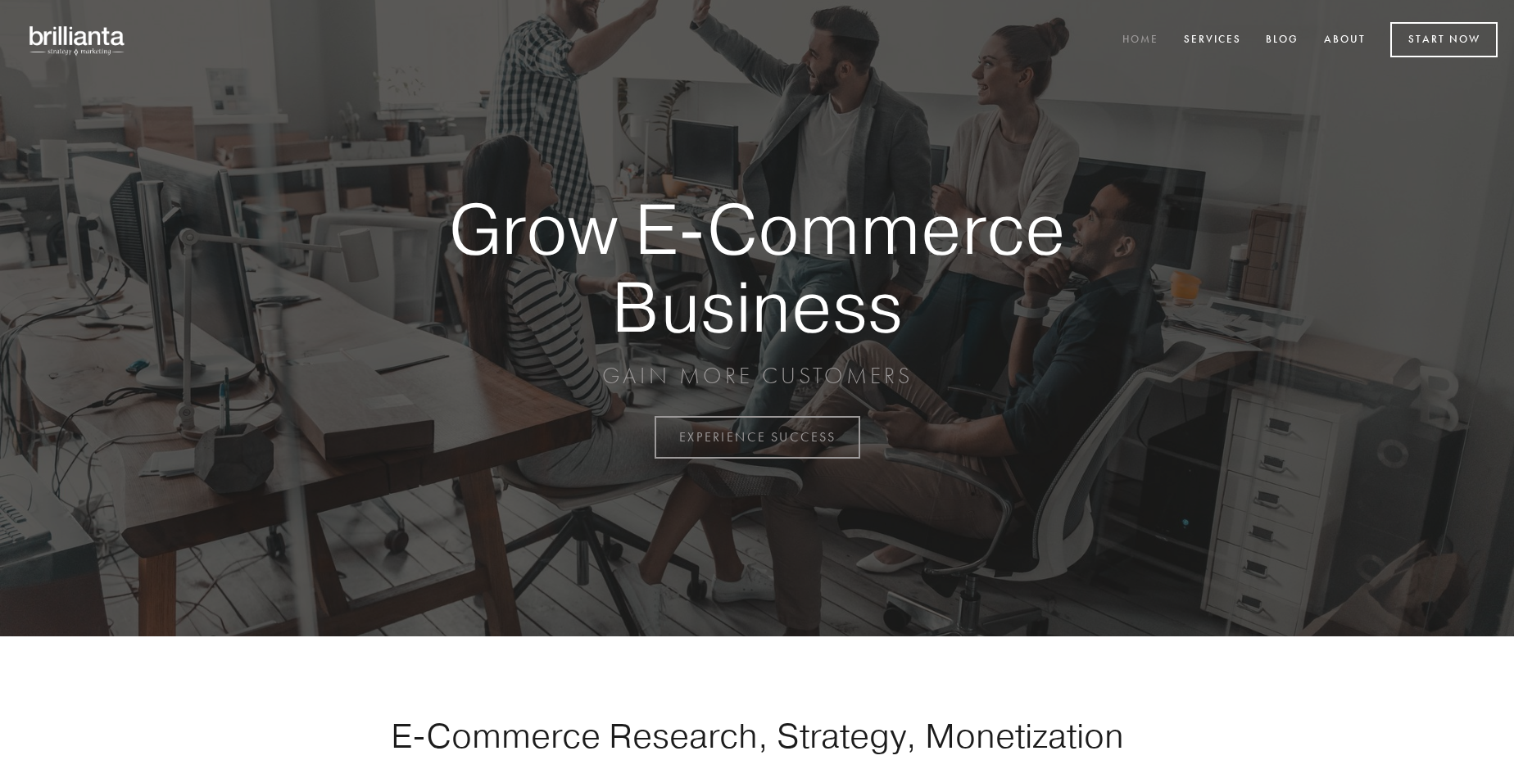  What do you see at coordinates (1282, 40) in the screenshot?
I see `a: Blog` at bounding box center [1282, 40].